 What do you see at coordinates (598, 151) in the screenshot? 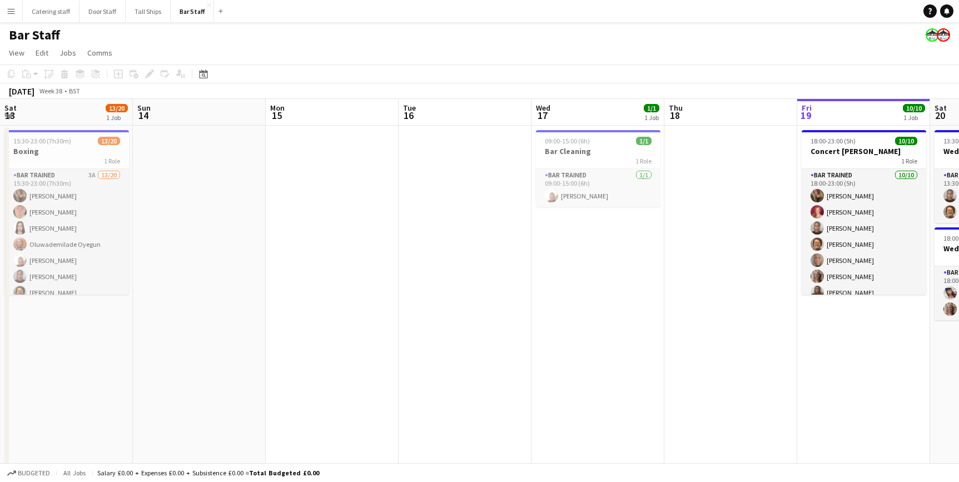
I see `h3: Bar Cleaning` at bounding box center [598, 151].